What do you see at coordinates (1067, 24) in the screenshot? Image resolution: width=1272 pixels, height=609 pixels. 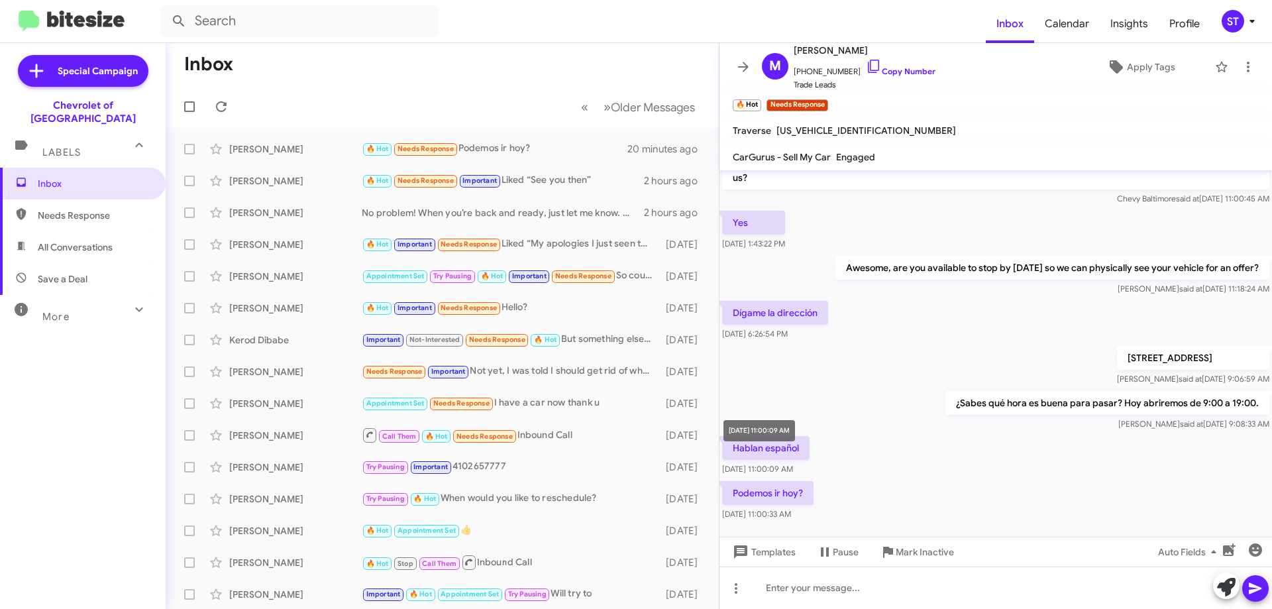 I see `span: Calendar` at bounding box center [1067, 24].